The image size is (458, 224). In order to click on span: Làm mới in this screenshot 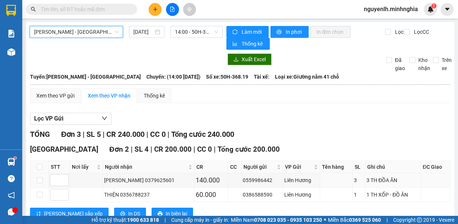, I will do `click(252, 32)`.